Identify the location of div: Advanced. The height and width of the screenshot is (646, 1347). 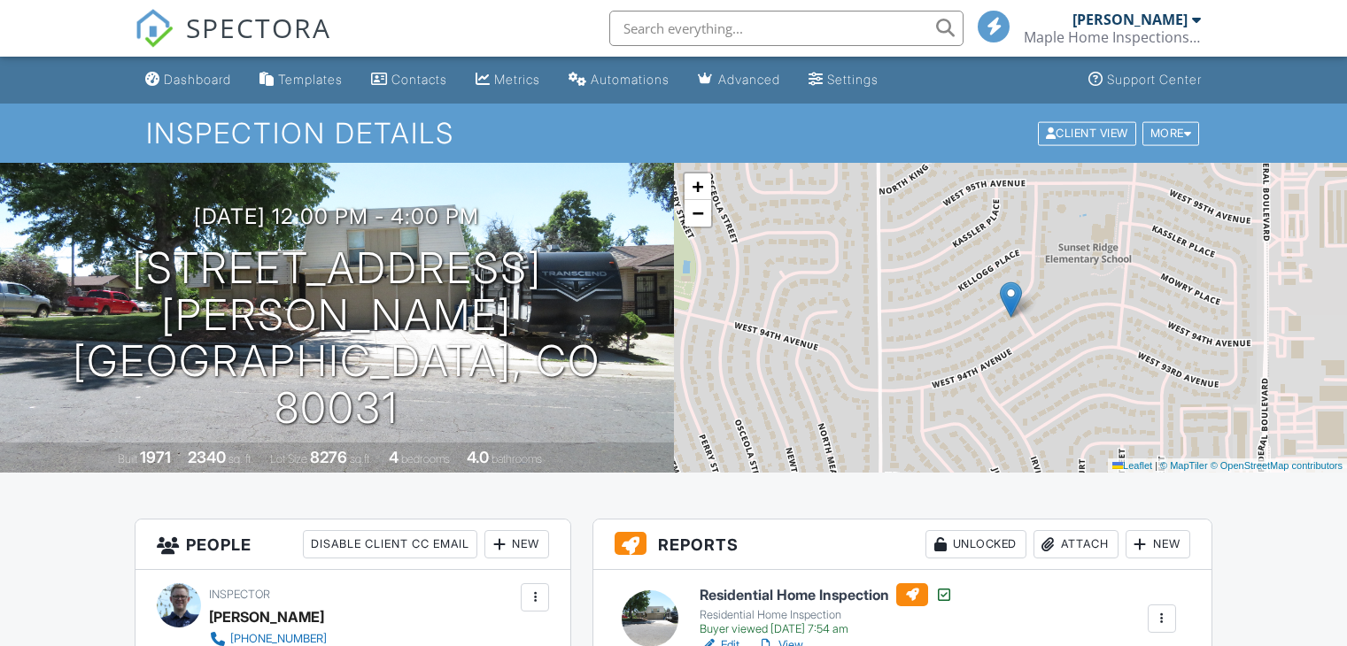
(749, 79).